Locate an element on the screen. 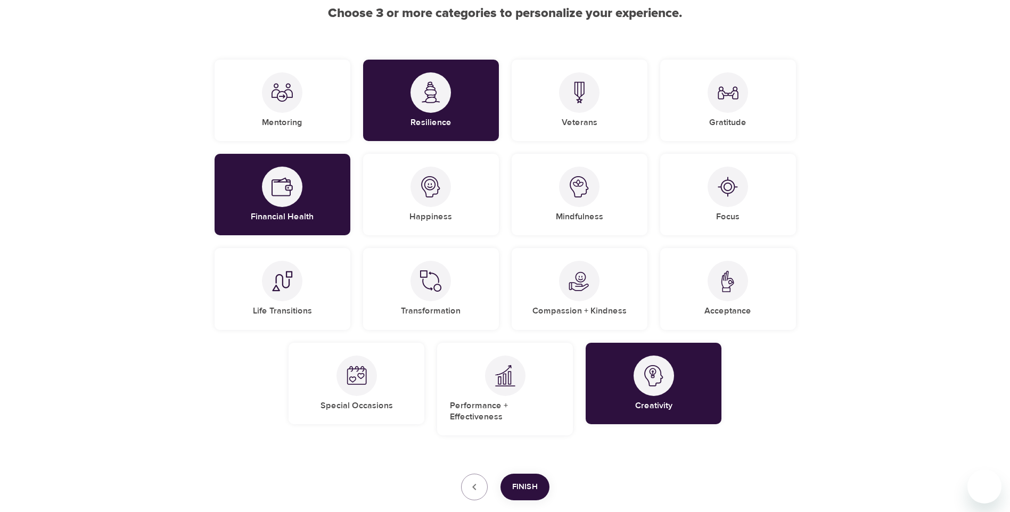 This screenshot has width=1010, height=512. img: Performance + Effectiveness is located at coordinates (505, 375).